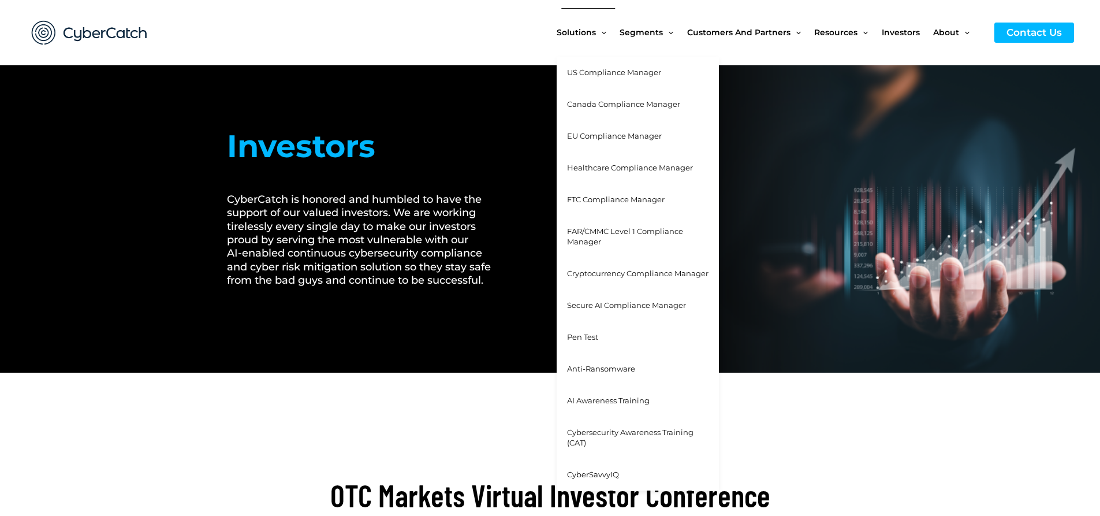 The image size is (1100, 516). What do you see at coordinates (608, 400) in the screenshot?
I see `span: AI Awareness Training` at bounding box center [608, 400].